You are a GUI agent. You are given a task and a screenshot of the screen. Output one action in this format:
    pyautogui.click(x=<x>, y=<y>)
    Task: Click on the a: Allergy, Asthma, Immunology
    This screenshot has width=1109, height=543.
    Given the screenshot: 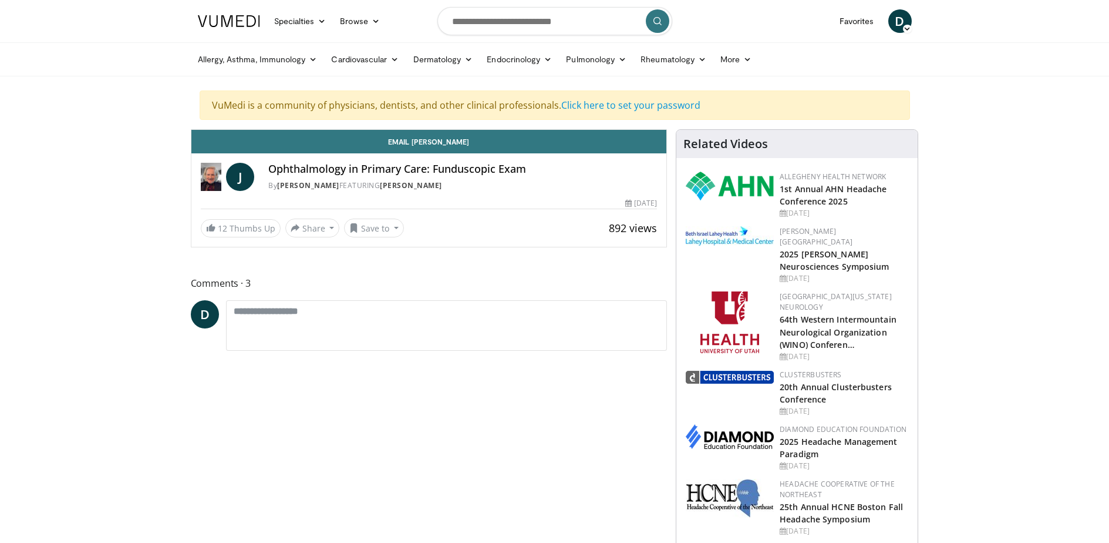 What is the action you would take?
    pyautogui.click(x=258, y=59)
    